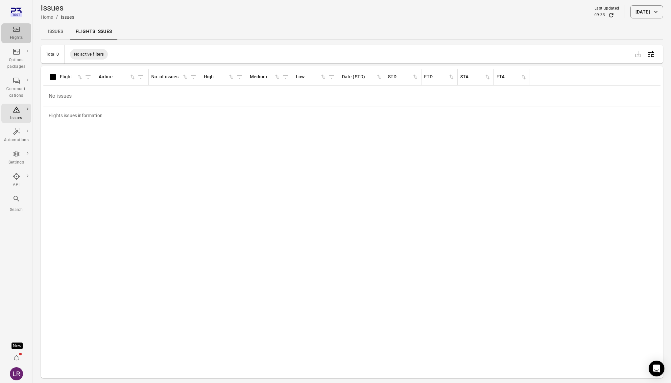 This screenshot has width=671, height=383. What do you see at coordinates (638, 54) in the screenshot?
I see `span: Please make a selection to export` at bounding box center [638, 54].